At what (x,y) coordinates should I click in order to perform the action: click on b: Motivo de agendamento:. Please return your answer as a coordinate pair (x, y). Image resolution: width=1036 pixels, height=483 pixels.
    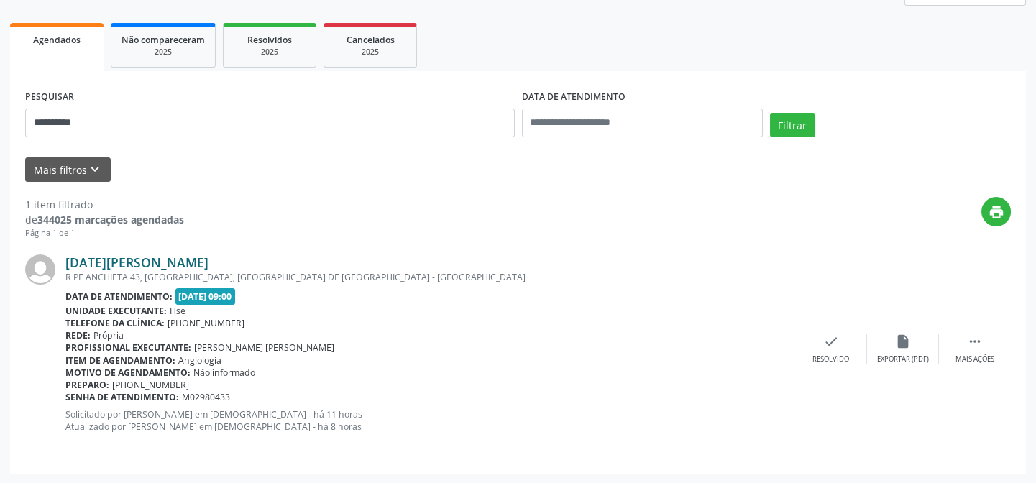
    Looking at the image, I should click on (128, 372).